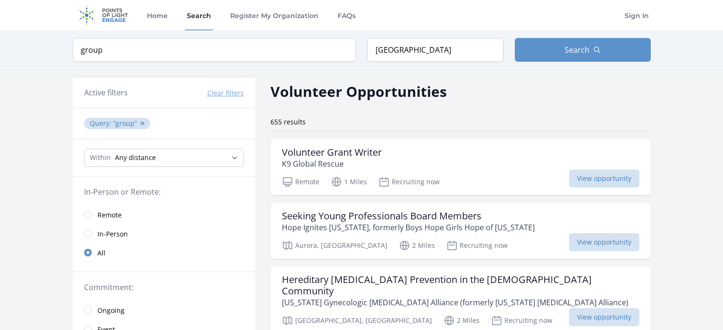  What do you see at coordinates (164, 215) in the screenshot?
I see `a: Remote` at bounding box center [164, 215].